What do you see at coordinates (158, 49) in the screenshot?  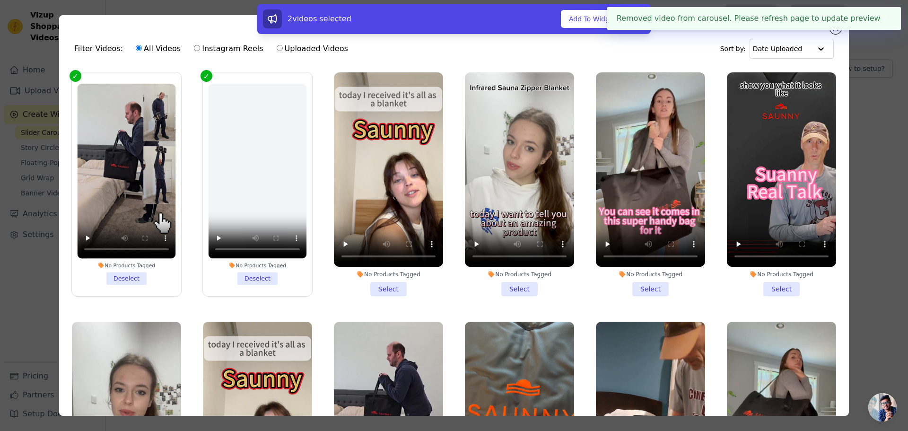 I see `label: All Videos` at bounding box center [158, 49].